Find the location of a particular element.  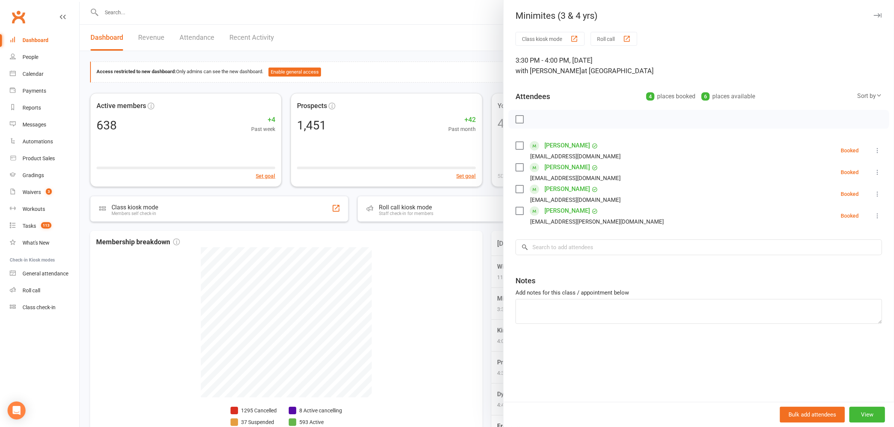

a: Roll call is located at coordinates (44, 291).